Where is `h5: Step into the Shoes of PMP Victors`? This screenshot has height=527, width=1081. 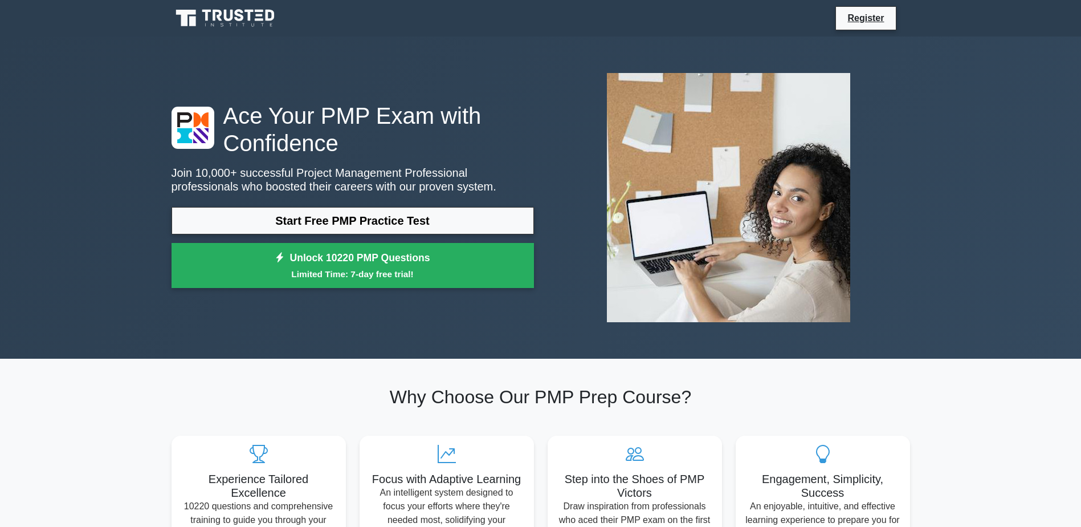 h5: Step into the Shoes of PMP Victors is located at coordinates (635, 486).